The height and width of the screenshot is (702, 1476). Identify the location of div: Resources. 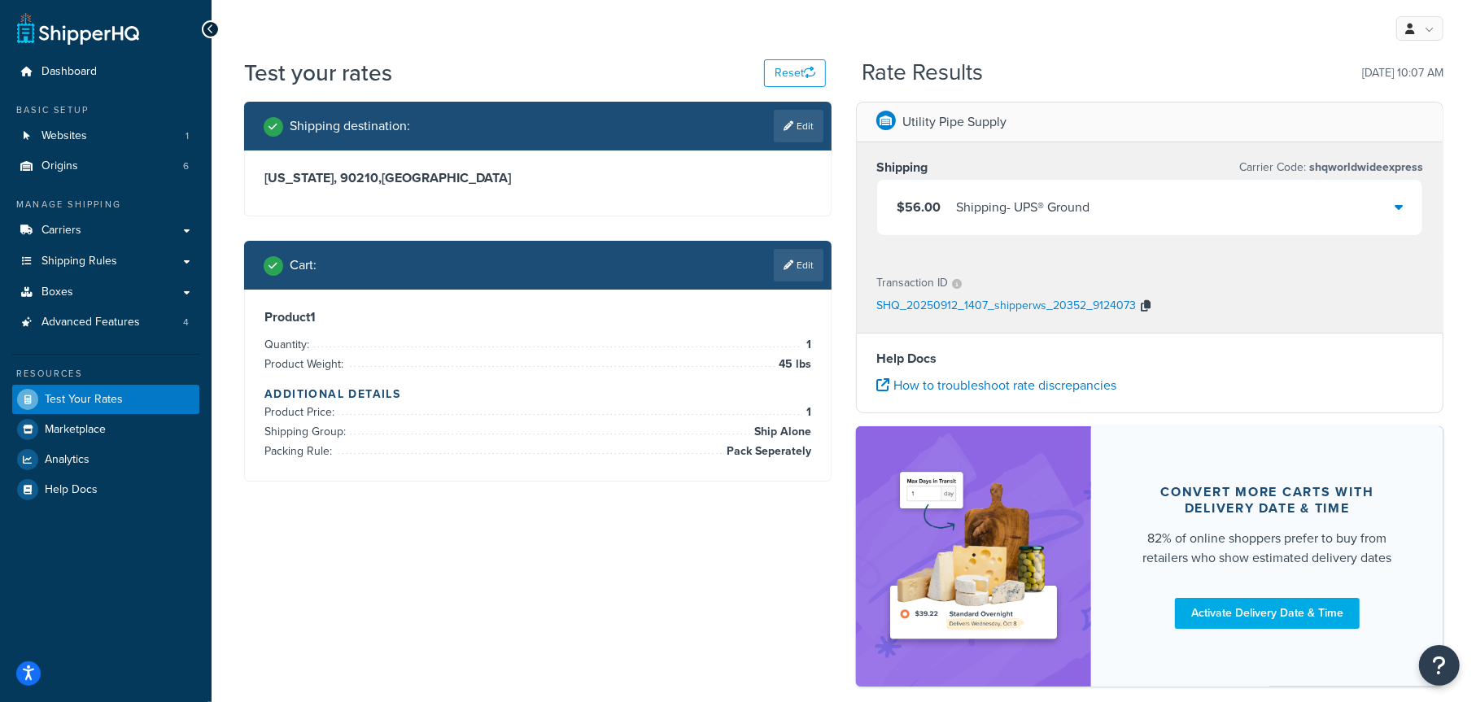
(106, 373).